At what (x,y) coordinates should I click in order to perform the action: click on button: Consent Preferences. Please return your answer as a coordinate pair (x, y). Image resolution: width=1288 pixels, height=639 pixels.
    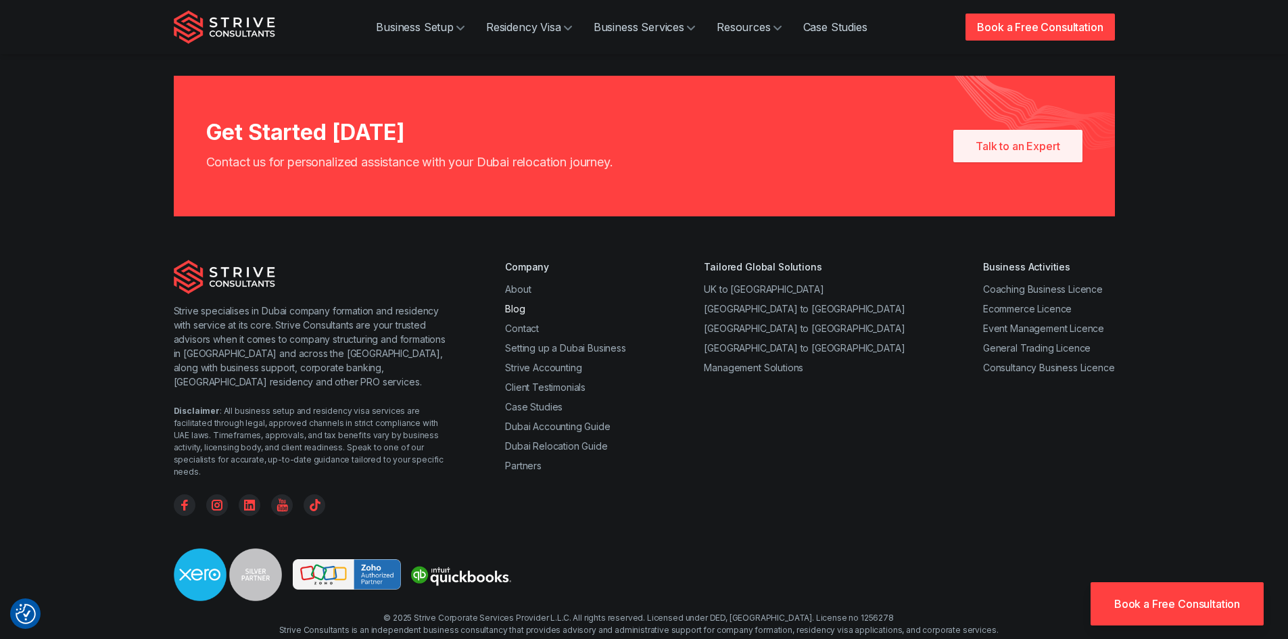
    Looking at the image, I should click on (26, 614).